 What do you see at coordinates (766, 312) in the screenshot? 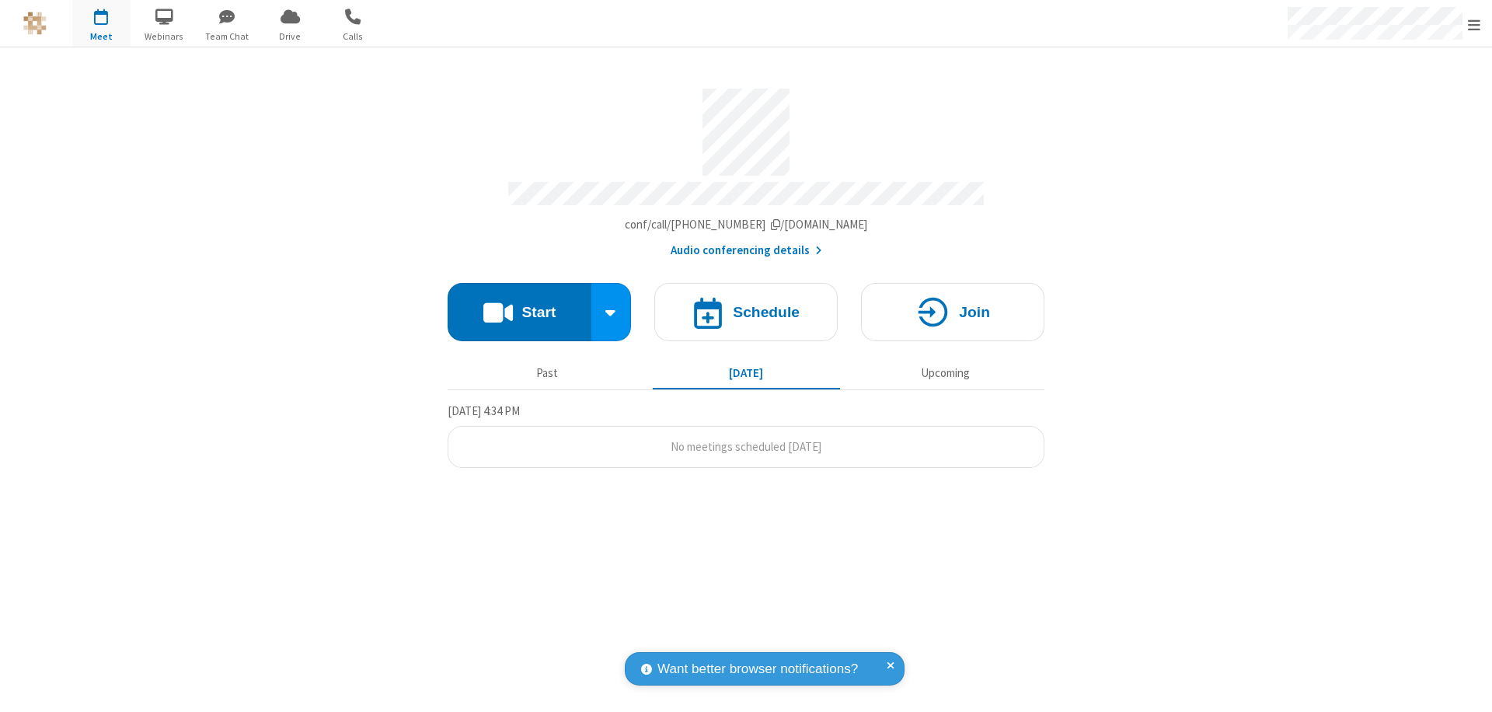
I see `h4: Schedule` at bounding box center [766, 312].